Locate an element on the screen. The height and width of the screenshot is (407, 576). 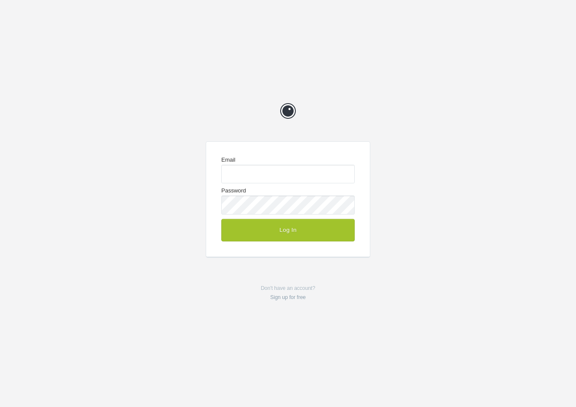
input: Password is located at coordinates (288, 204).